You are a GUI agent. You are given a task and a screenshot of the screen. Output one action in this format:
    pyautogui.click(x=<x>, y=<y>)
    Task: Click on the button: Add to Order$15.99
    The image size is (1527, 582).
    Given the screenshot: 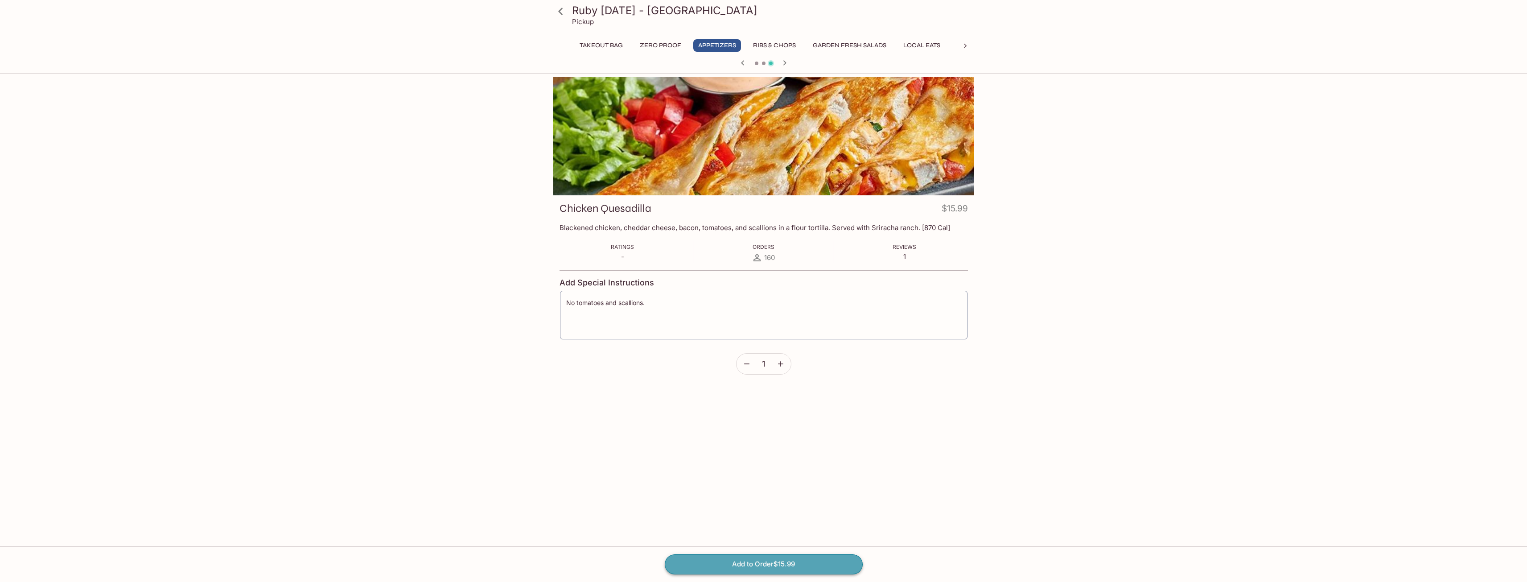 What is the action you would take?
    pyautogui.click(x=764, y=564)
    